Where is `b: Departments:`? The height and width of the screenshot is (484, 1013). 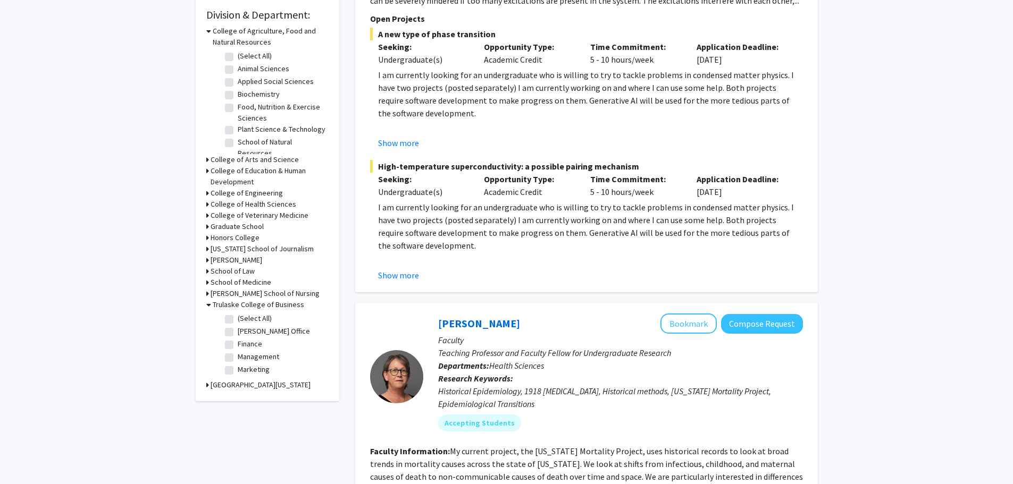
b: Departments: is located at coordinates (464, 366).